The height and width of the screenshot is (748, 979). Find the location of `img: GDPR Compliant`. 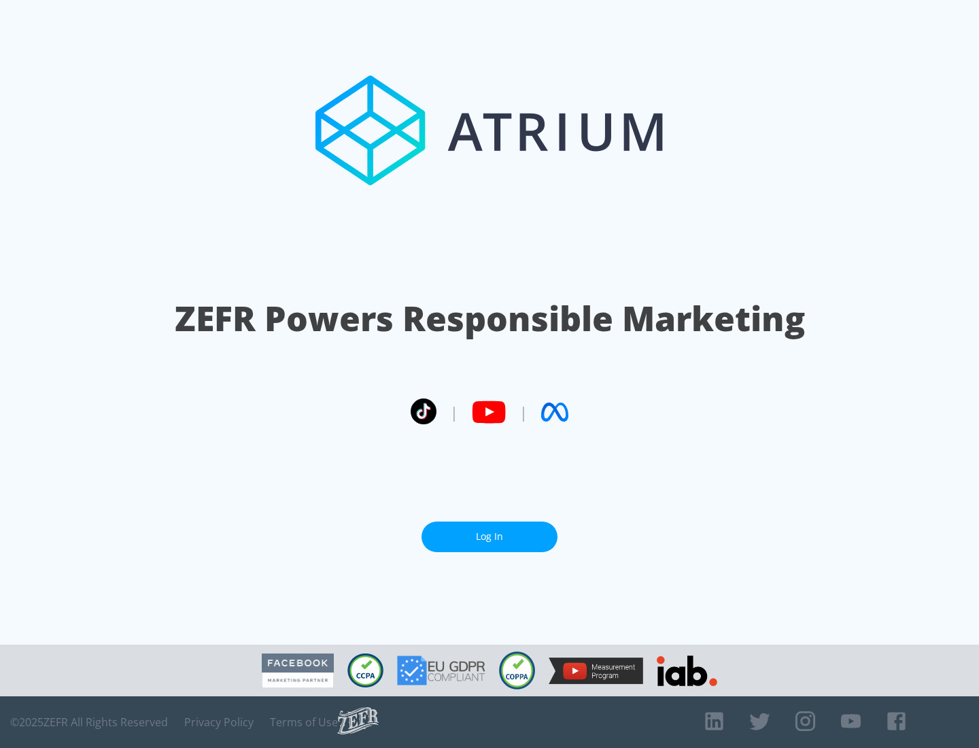

img: GDPR Compliant is located at coordinates (441, 670).